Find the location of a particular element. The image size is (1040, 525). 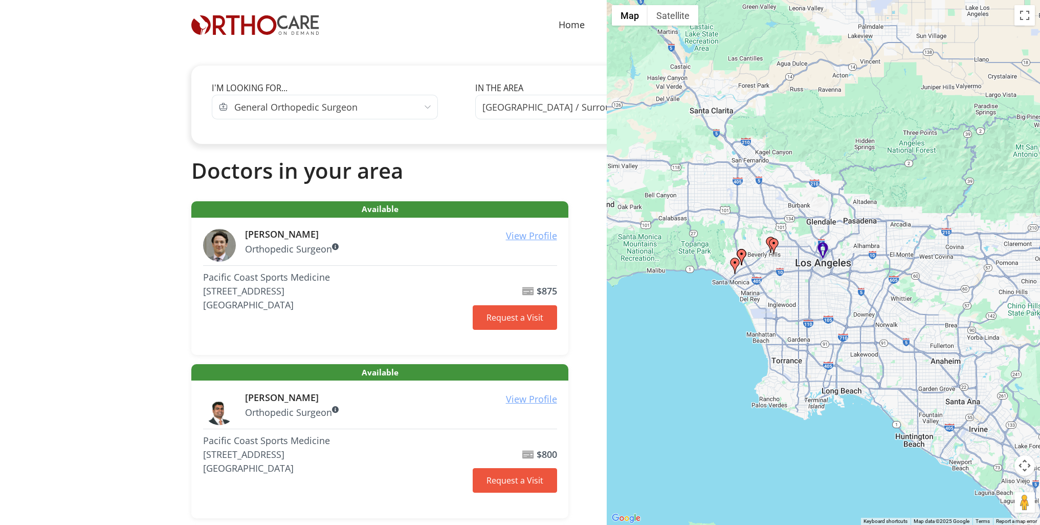

img: Omar is located at coordinates (220, 408).